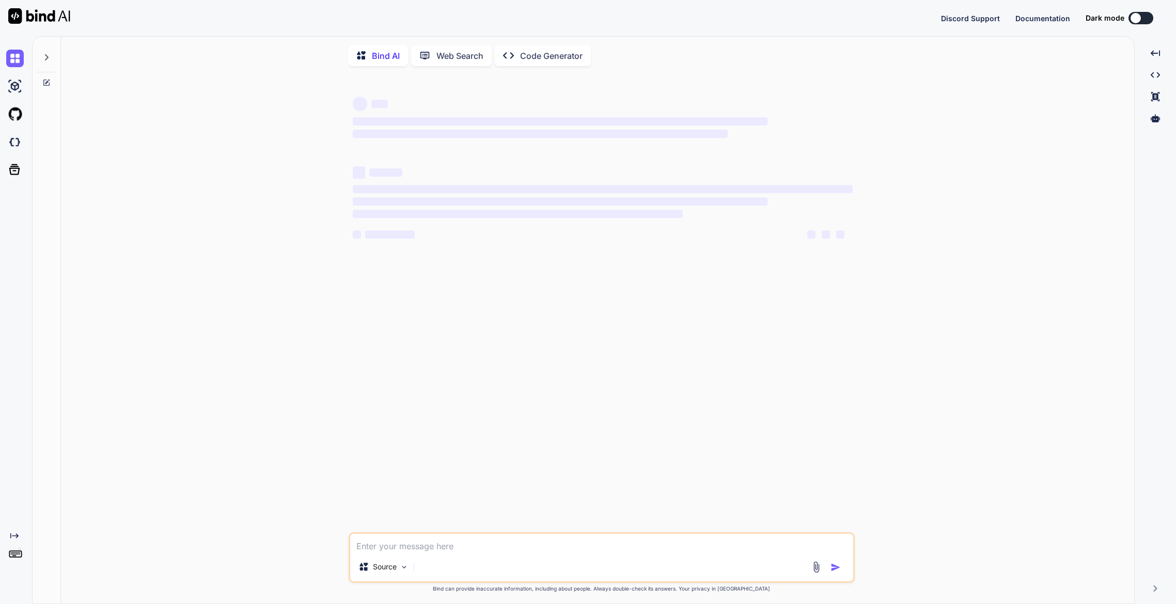 This screenshot has height=604, width=1176. What do you see at coordinates (602, 588) in the screenshot?
I see `p: Bind can provide inaccurate information, including about people. Always double-check its answers....` at bounding box center [602, 588].